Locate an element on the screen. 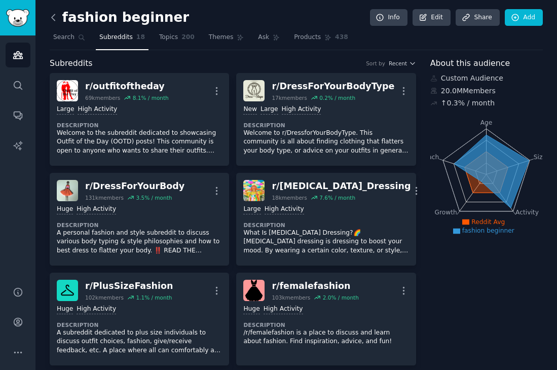 This screenshot has height=370, width=557. a: Subreddits18 is located at coordinates (122, 40).